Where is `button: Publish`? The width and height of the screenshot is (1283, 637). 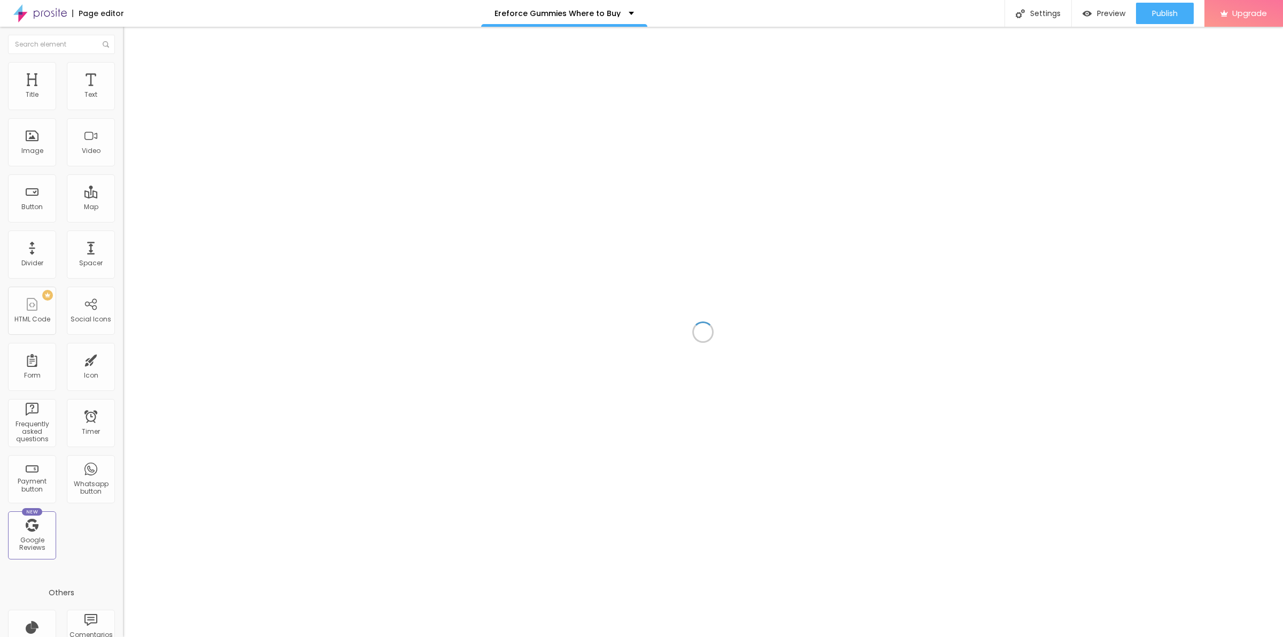
button: Publish is located at coordinates (1165, 13).